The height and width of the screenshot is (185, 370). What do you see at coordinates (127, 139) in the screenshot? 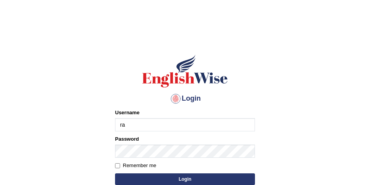
I see `label: Password` at bounding box center [127, 139].